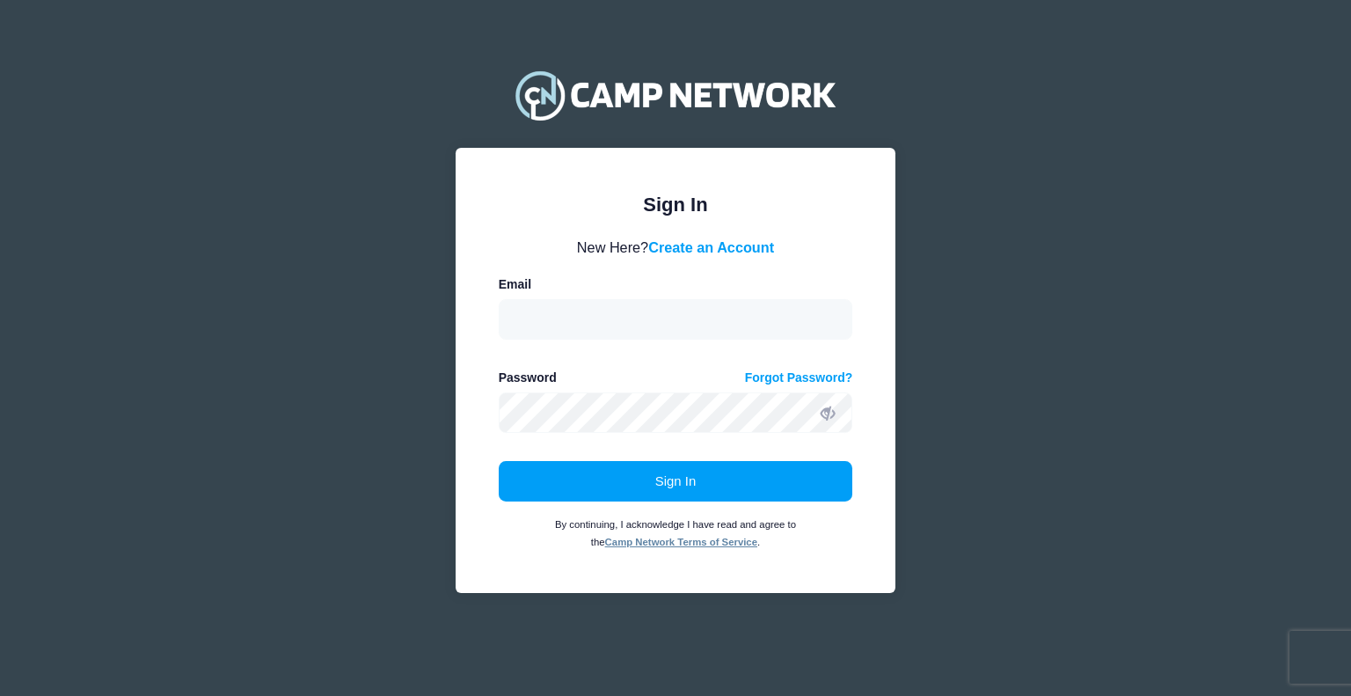 The image size is (1351, 696). I want to click on a: Forgot Password?, so click(799, 377).